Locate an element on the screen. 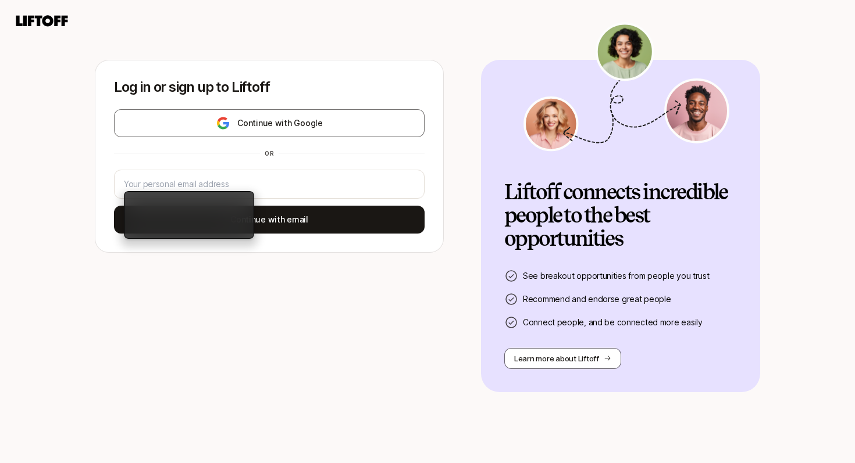 The width and height of the screenshot is (855, 463). h2: Liftoff connects incredible people to the best opportunities is located at coordinates (620, 216).